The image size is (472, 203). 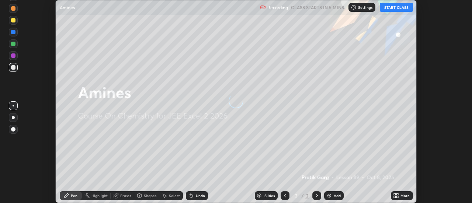 What do you see at coordinates (365, 7) in the screenshot?
I see `p: Settings` at bounding box center [365, 7].